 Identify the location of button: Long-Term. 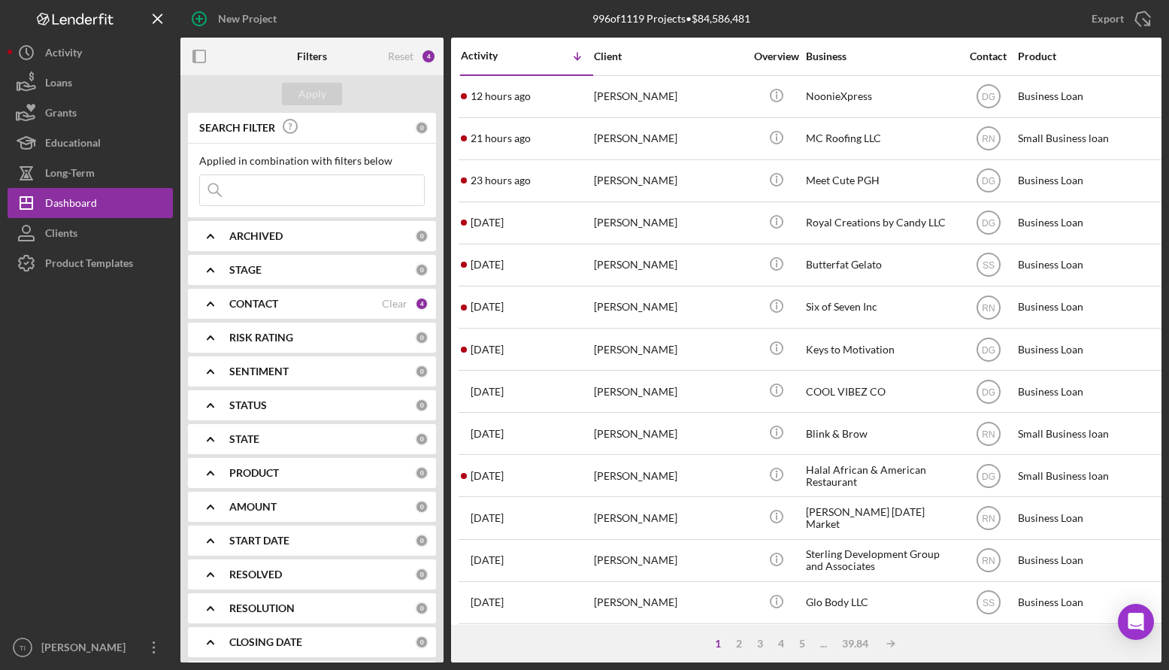
(90, 173).